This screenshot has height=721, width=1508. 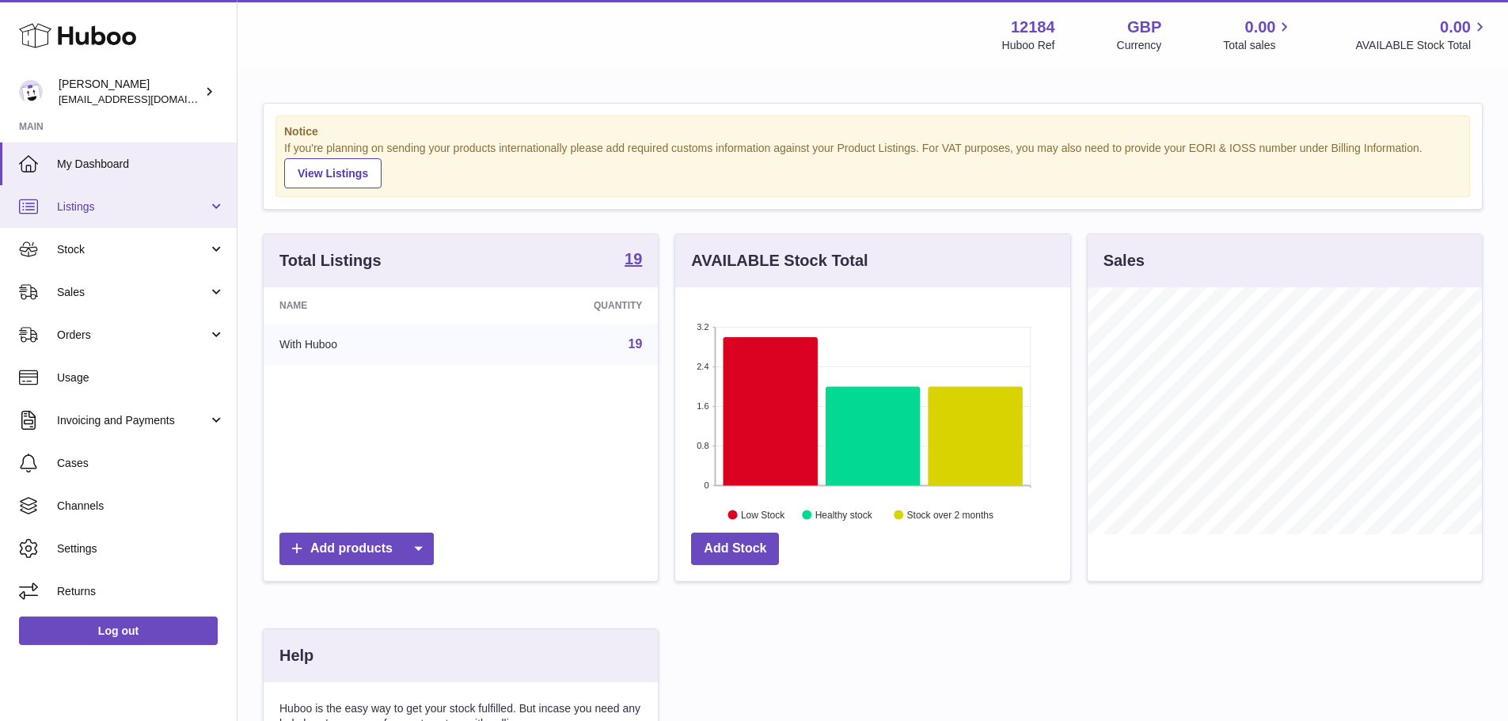 I want to click on h3: AVAILABLE Stock Total, so click(x=779, y=260).